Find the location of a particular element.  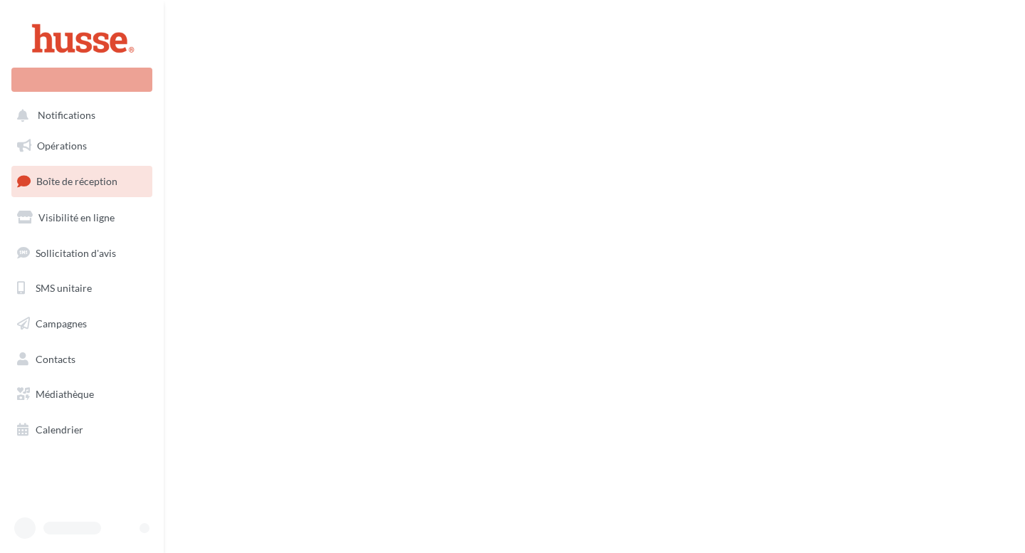

span: Campagnes is located at coordinates (61, 323).